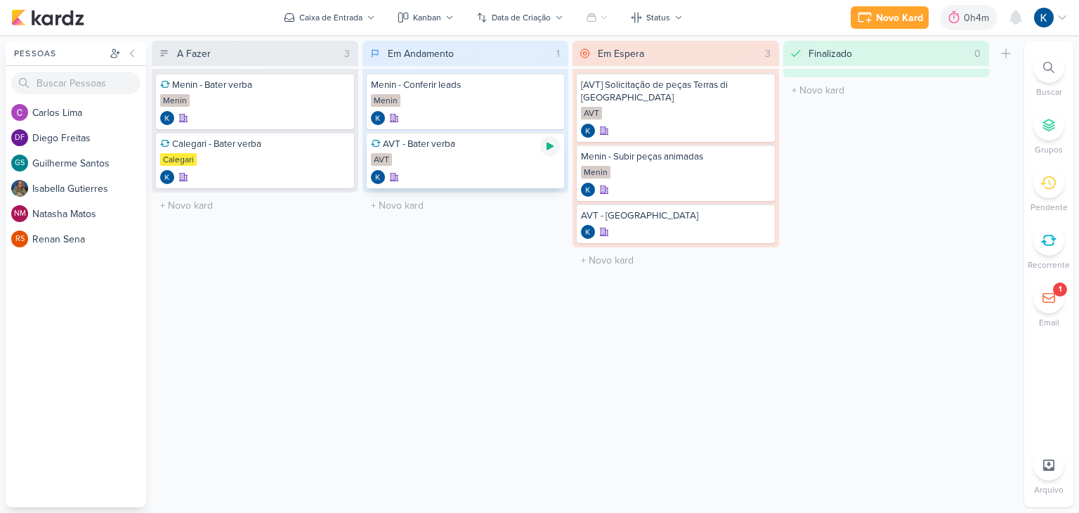 The height and width of the screenshot is (513, 1079). I want to click on p: RS, so click(20, 239).